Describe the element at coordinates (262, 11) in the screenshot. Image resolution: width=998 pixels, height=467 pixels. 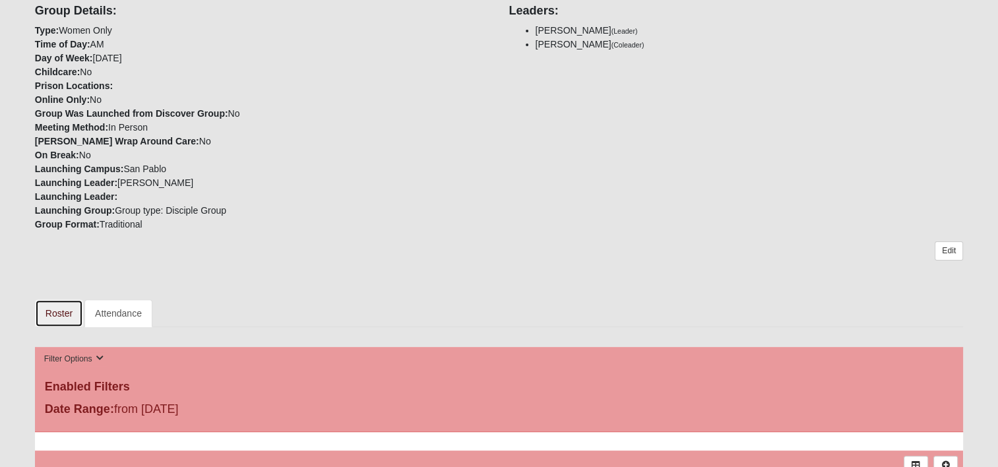
I see `h4: Group Details:` at that location.